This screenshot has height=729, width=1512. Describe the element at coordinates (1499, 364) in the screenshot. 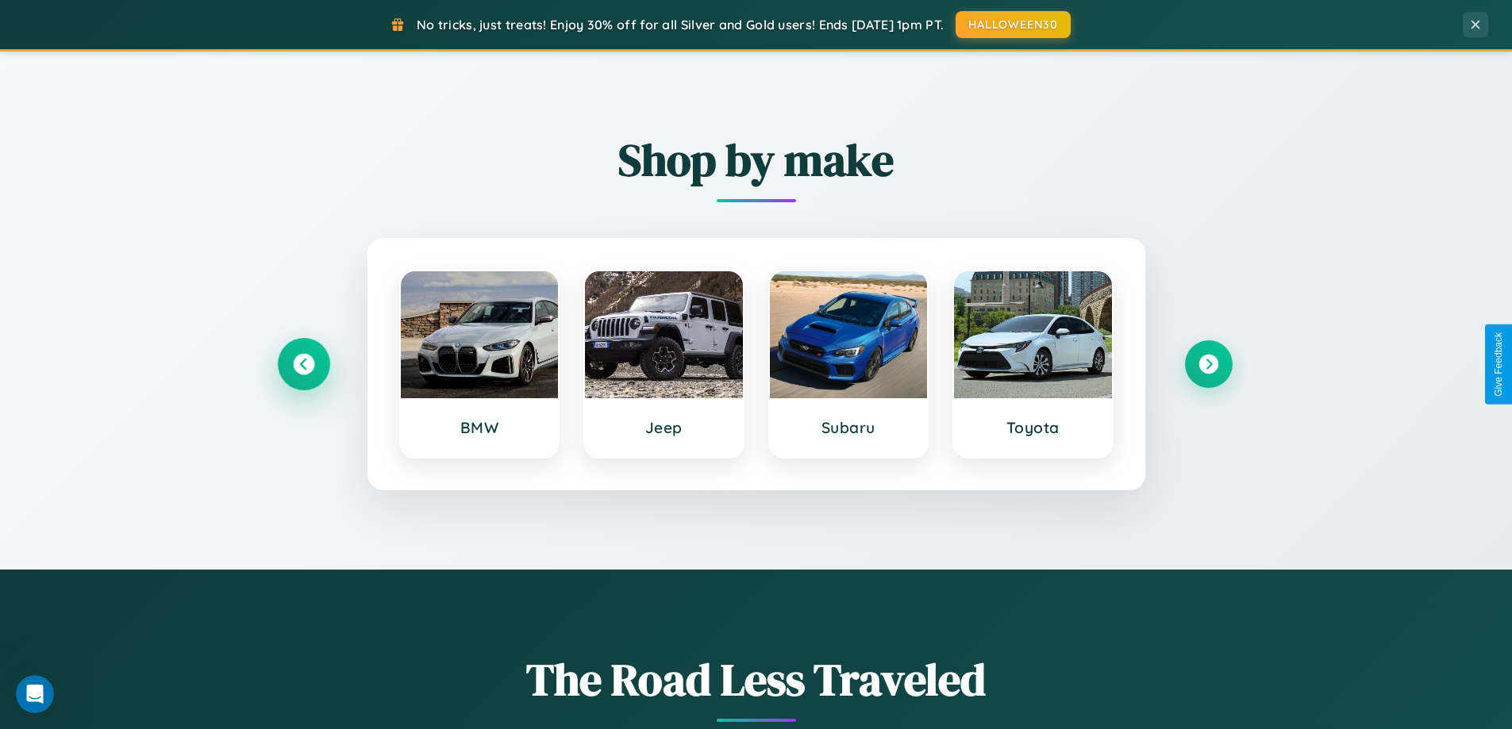

I see `div: Give Feedback` at that location.